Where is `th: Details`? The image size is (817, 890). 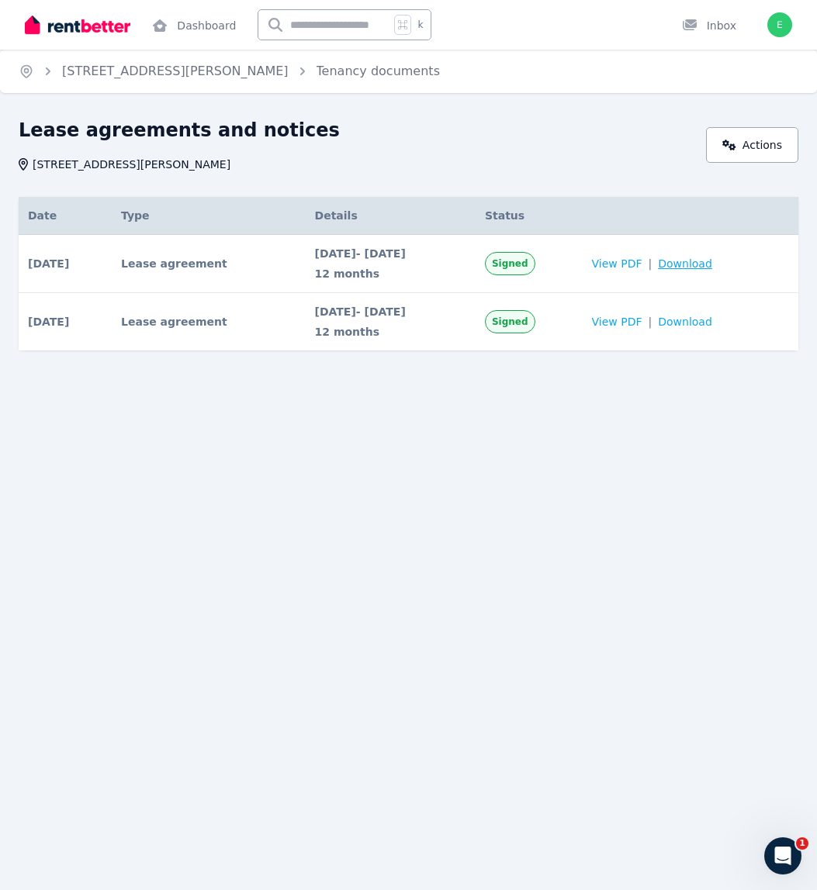
th: Details is located at coordinates (390, 216).